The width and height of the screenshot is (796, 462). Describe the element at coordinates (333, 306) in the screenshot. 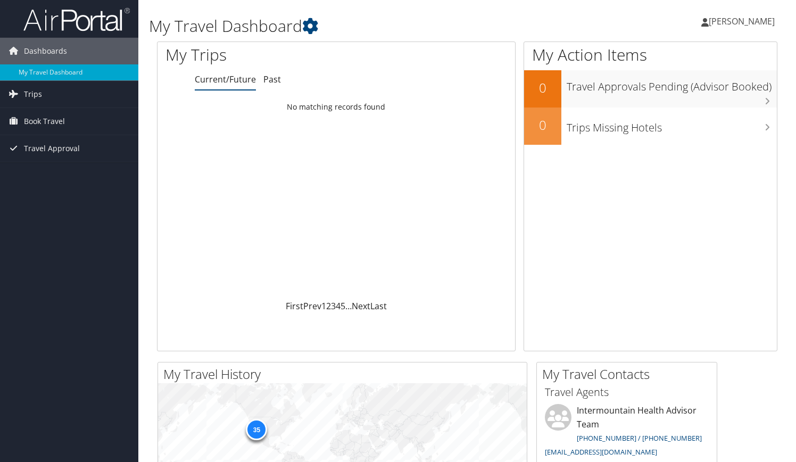

I see `a: 3` at that location.